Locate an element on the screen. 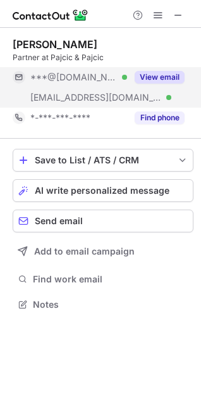 The image size is (201, 404). span: Add to email campaign is located at coordinates (84, 251).